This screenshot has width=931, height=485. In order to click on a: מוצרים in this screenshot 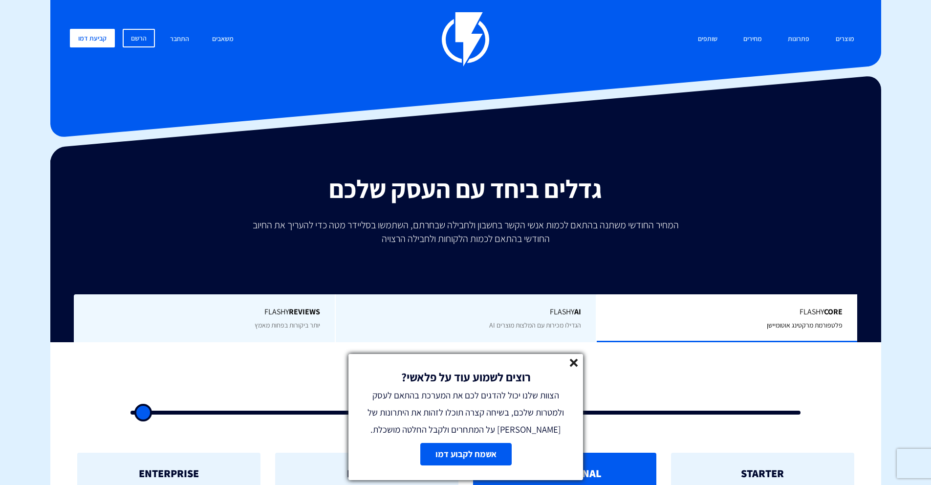, I will do `click(845, 39)`.